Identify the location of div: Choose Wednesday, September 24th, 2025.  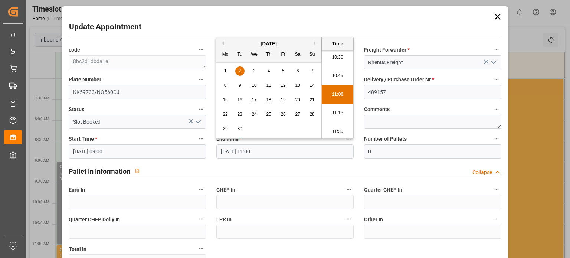
(254, 114).